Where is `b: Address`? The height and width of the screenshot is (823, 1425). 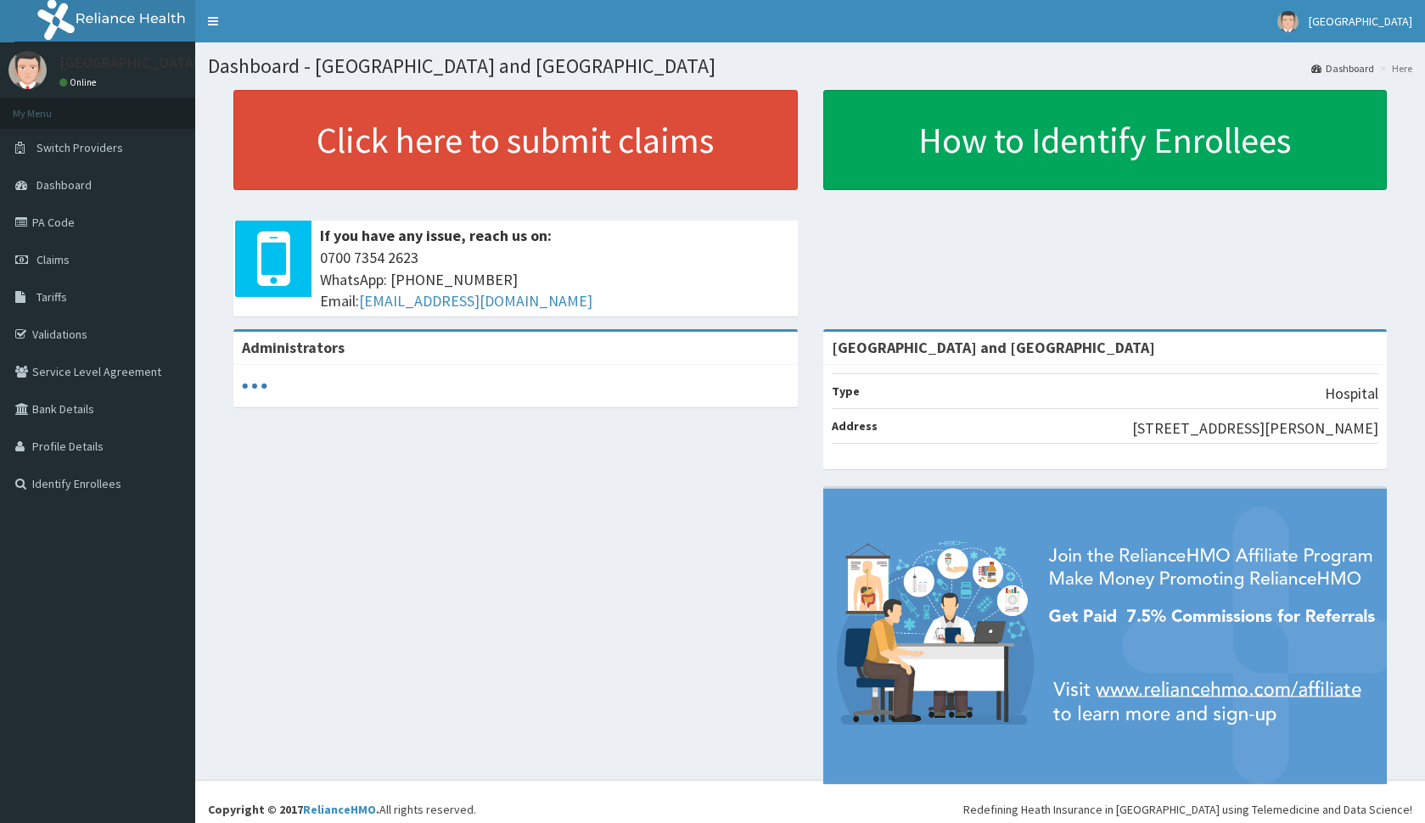 b: Address is located at coordinates (855, 426).